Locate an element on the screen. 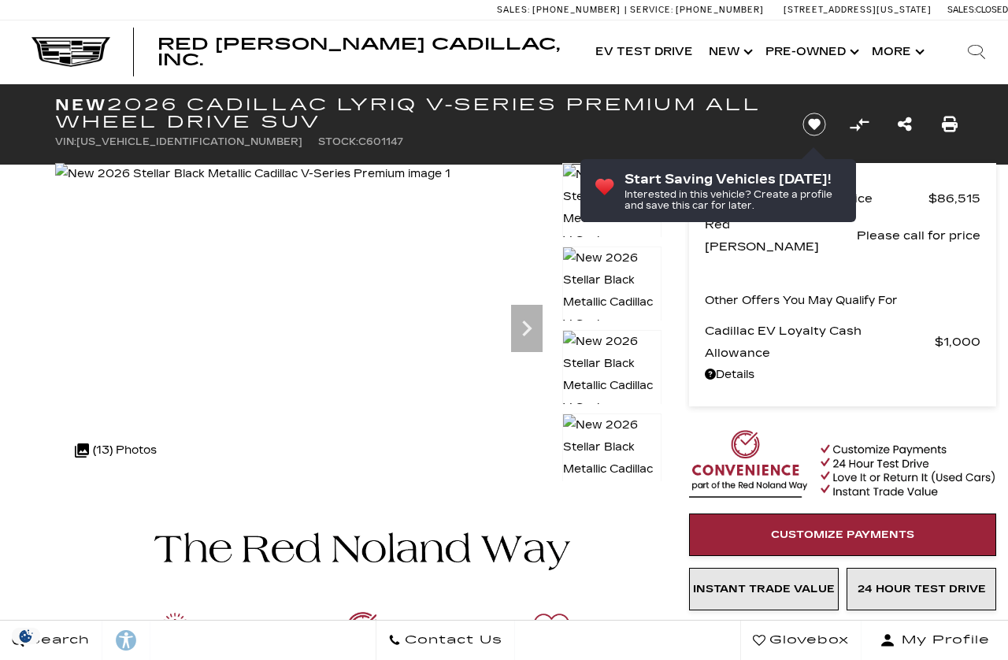  span: $86,515 is located at coordinates (955, 199).